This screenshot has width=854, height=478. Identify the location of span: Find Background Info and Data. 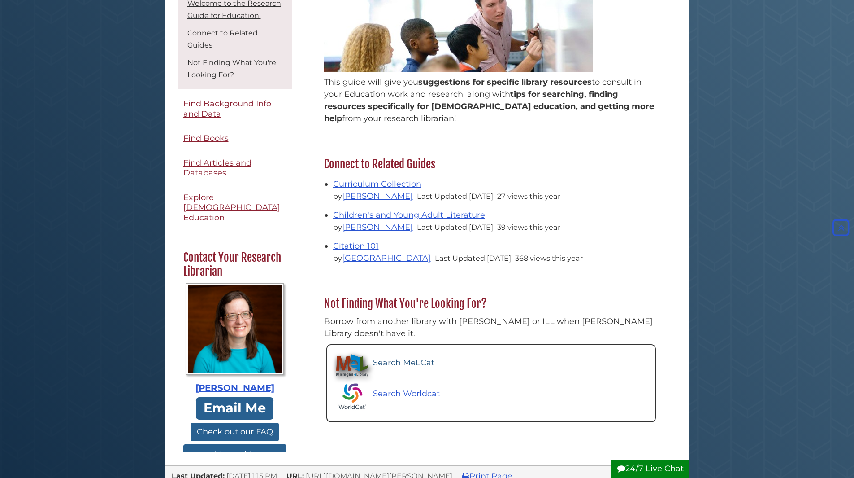
(227, 109).